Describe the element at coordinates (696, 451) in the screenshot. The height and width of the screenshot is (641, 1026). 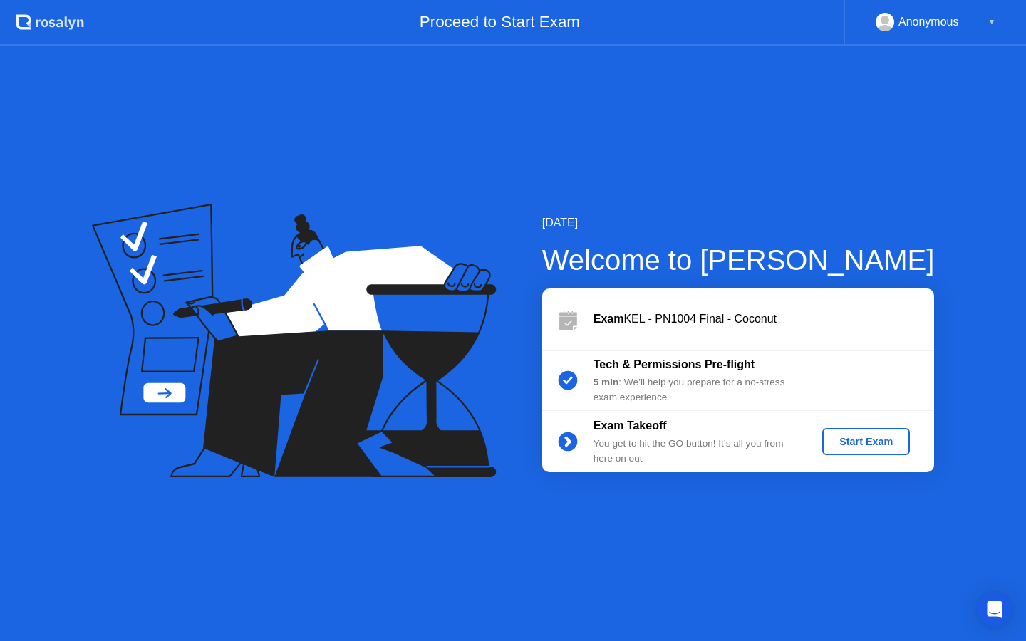
I see `div: You get to hit the GO button! It’s all you from here on out` at that location.